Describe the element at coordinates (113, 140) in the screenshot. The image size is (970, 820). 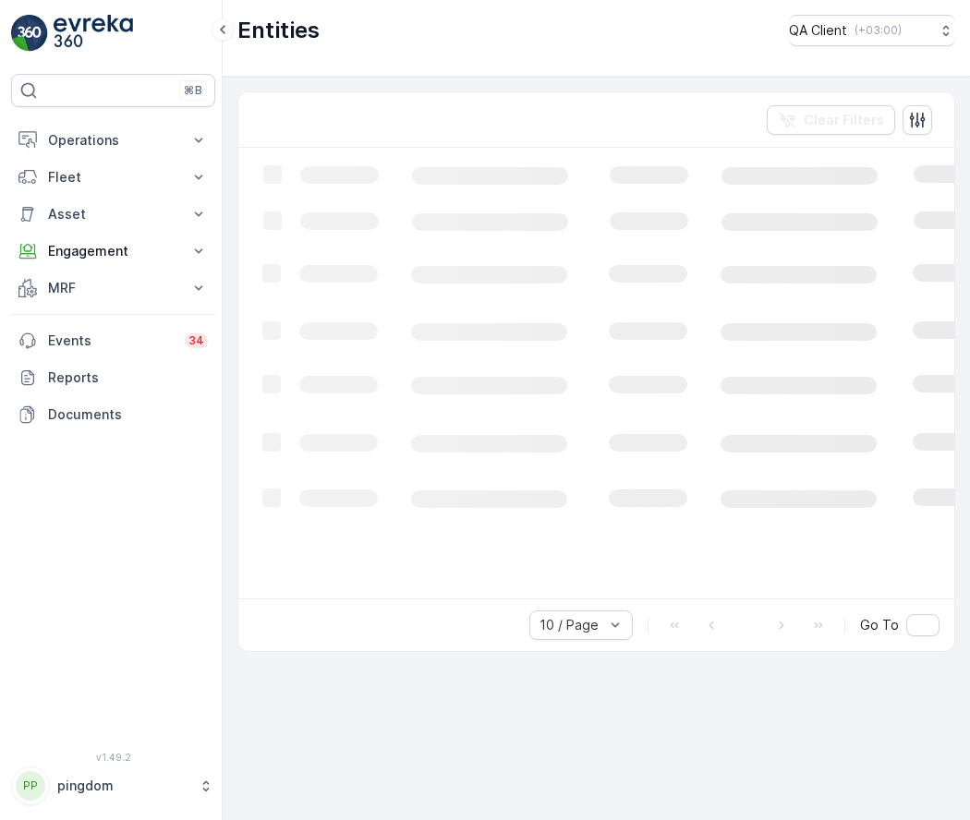
I see `button: Operations` at that location.